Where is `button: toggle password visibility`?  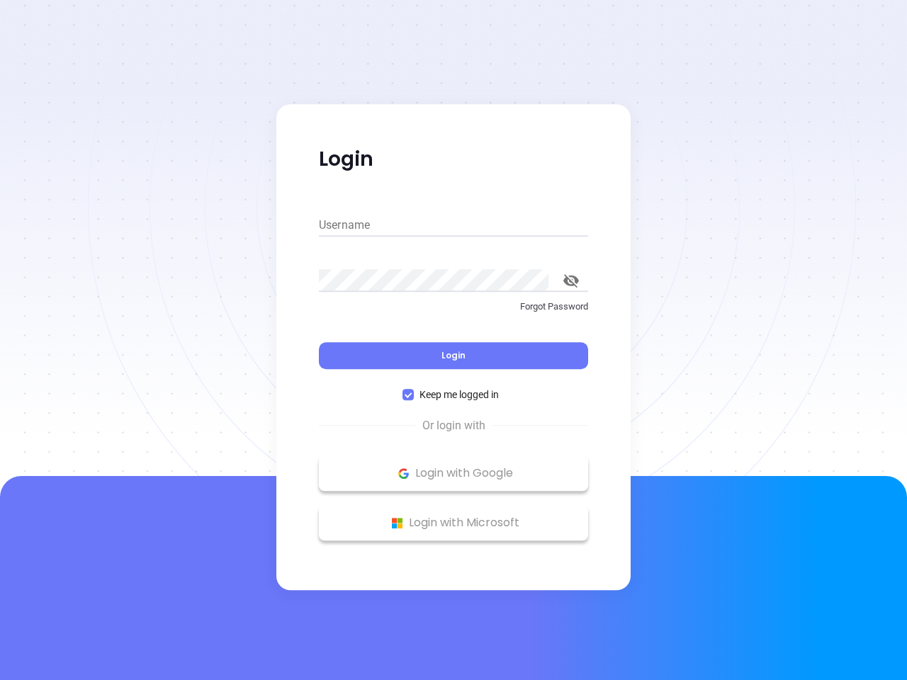 button: toggle password visibility is located at coordinates (571, 281).